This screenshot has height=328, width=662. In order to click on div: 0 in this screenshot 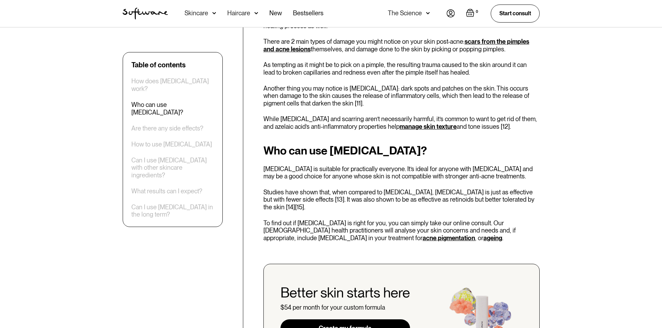, I will do `click(477, 12)`.